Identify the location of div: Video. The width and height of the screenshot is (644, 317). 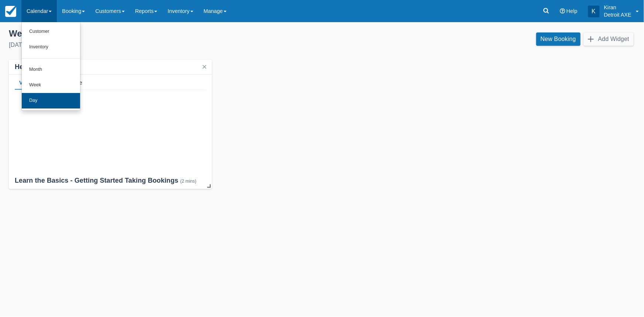
(26, 82).